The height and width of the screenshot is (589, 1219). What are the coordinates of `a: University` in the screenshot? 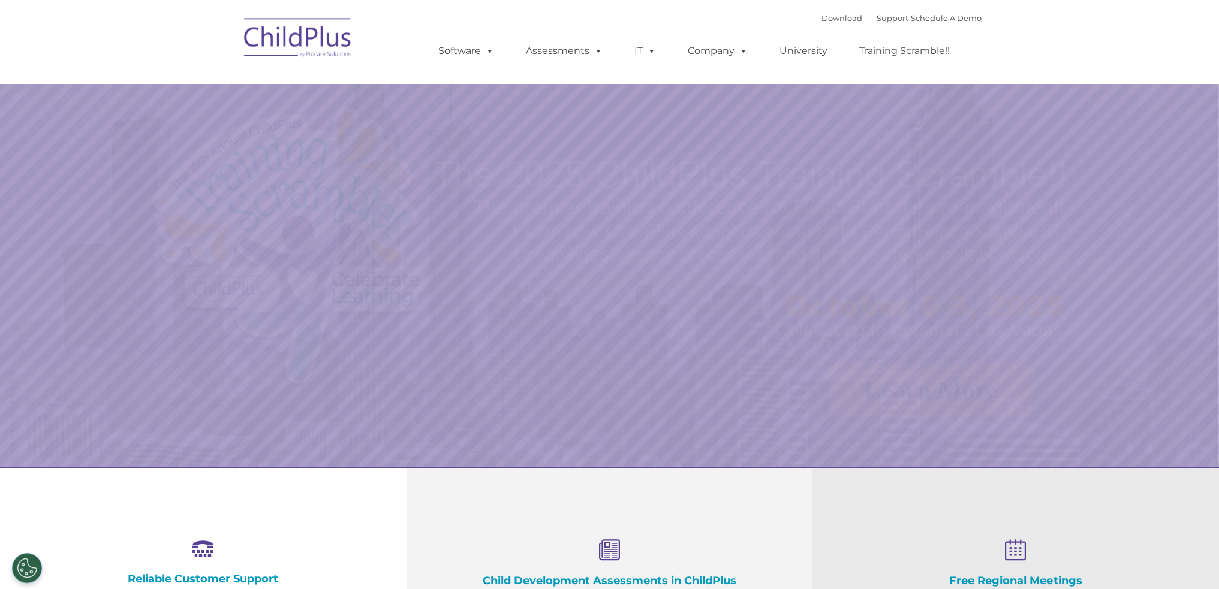 It's located at (803, 51).